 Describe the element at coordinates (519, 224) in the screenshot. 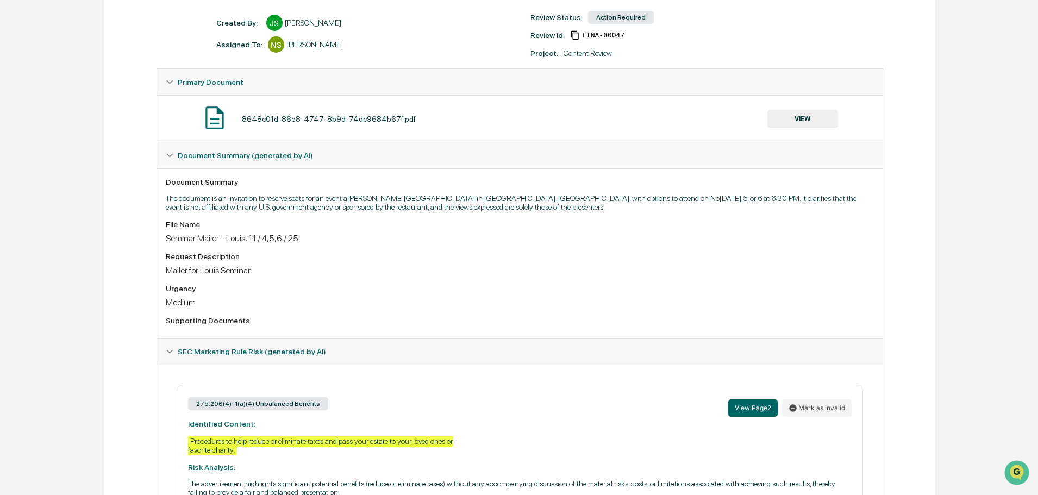

I see `div: File Name` at that location.